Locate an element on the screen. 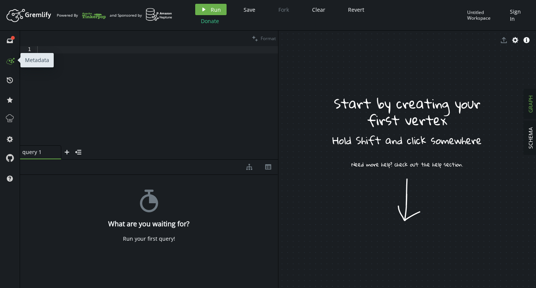 The height and width of the screenshot is (288, 536). button: Format is located at coordinates (264, 38).